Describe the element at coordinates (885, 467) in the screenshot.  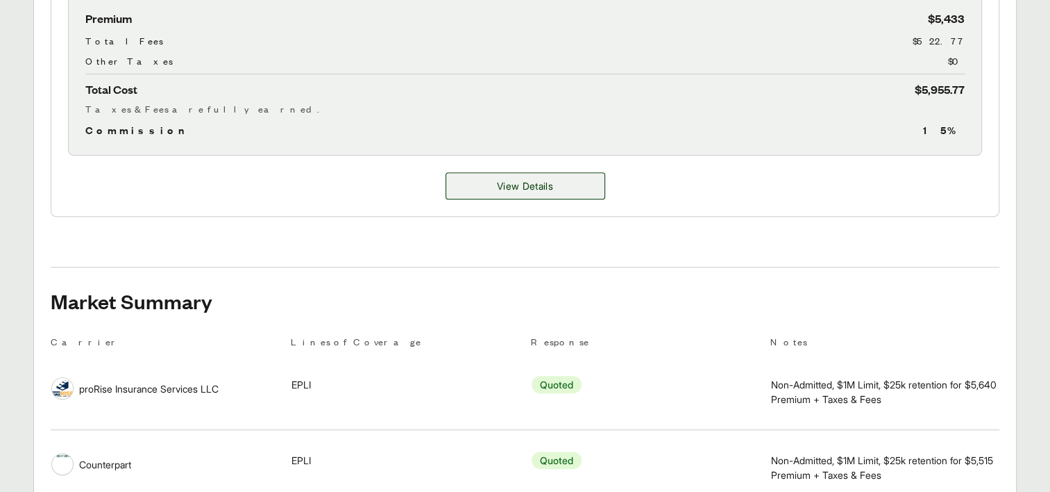
I see `span: Non-Admitted, $1M Limit, $25k retention for $5,515 Premium + Taxes & Fees` at that location.